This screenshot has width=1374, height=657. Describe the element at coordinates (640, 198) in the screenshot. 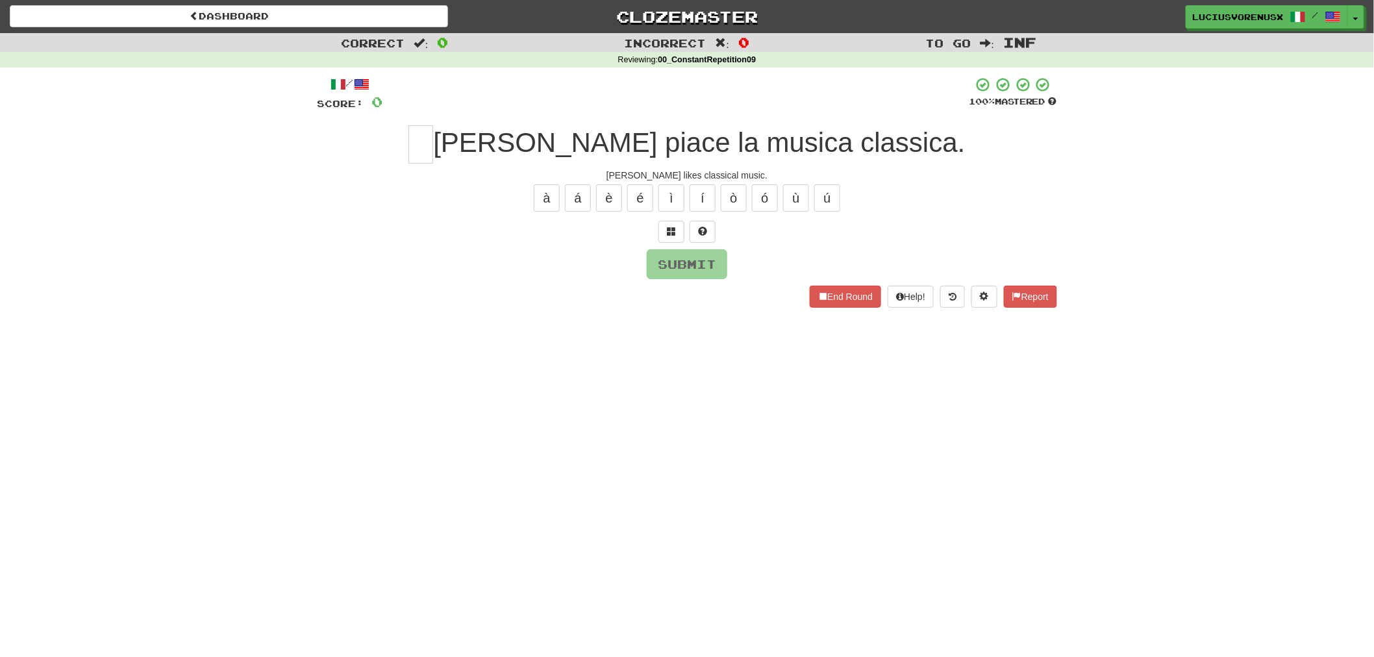

I see `button: é` at that location.